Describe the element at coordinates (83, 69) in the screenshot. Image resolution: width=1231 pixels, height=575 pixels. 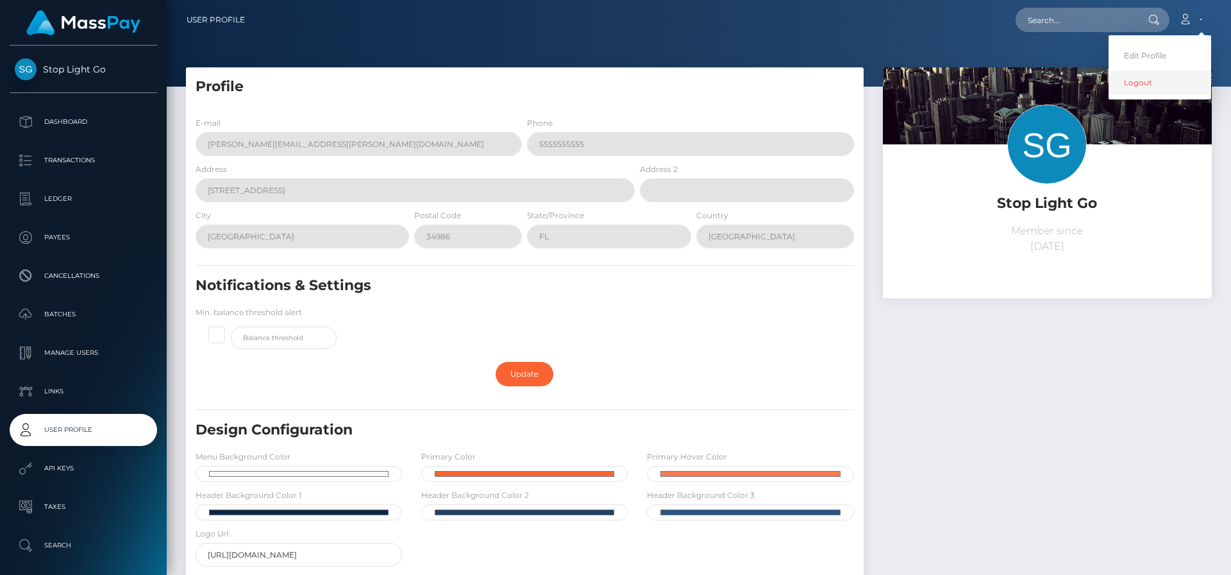
I see `span: Stop Light Go` at that location.